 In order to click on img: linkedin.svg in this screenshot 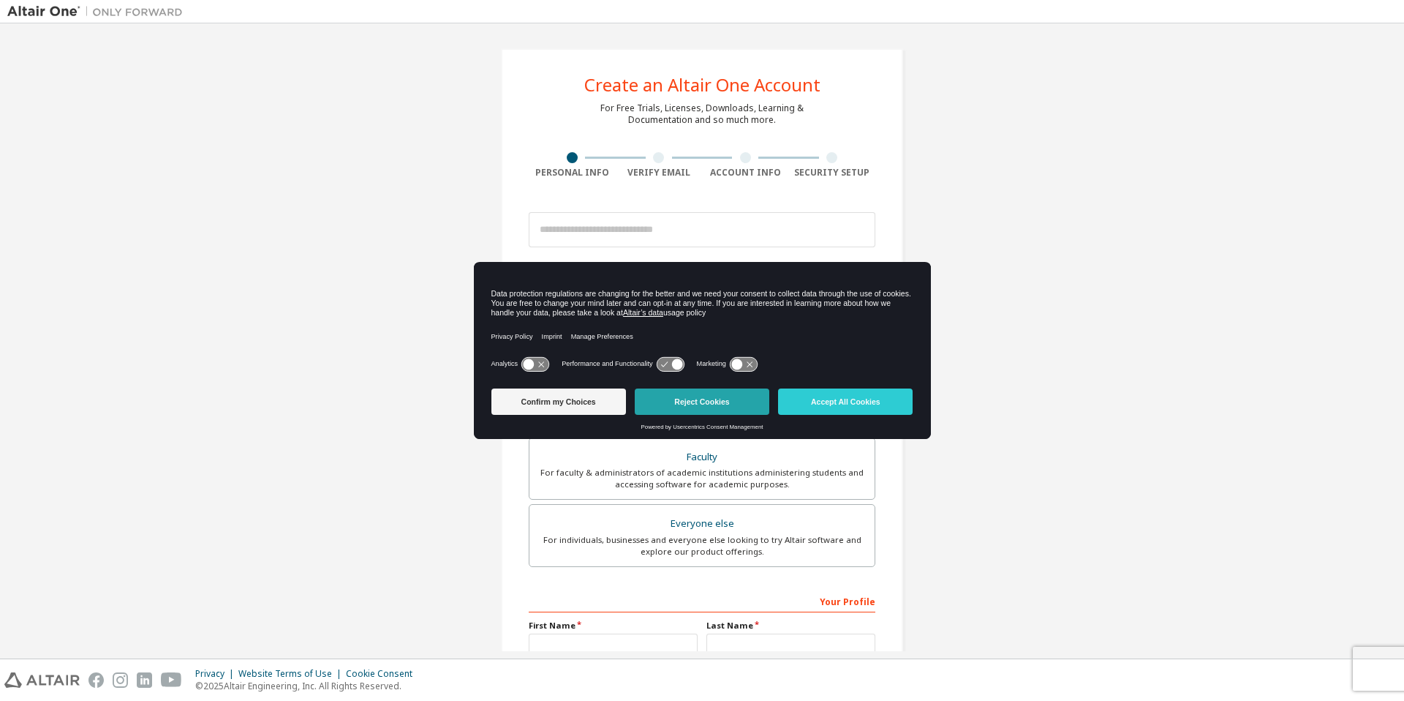, I will do `click(144, 679)`.